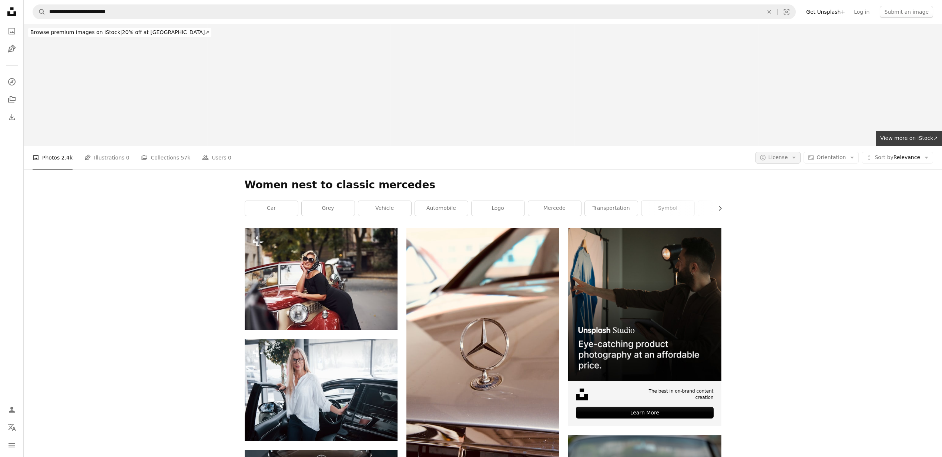 The height and width of the screenshot is (457, 942). I want to click on span: Relevance, so click(897, 158).